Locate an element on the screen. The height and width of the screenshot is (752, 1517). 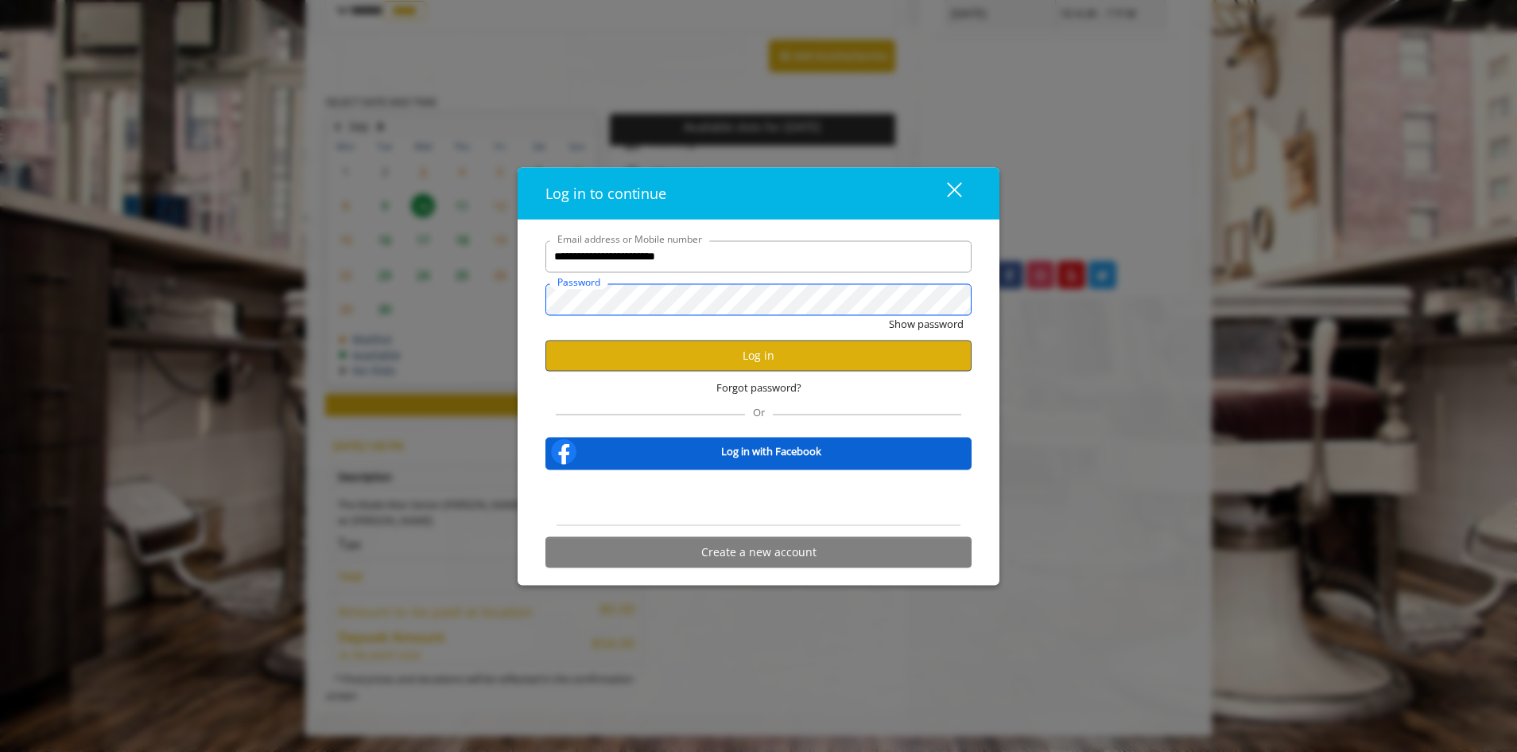
button: Log in is located at coordinates (759, 355).